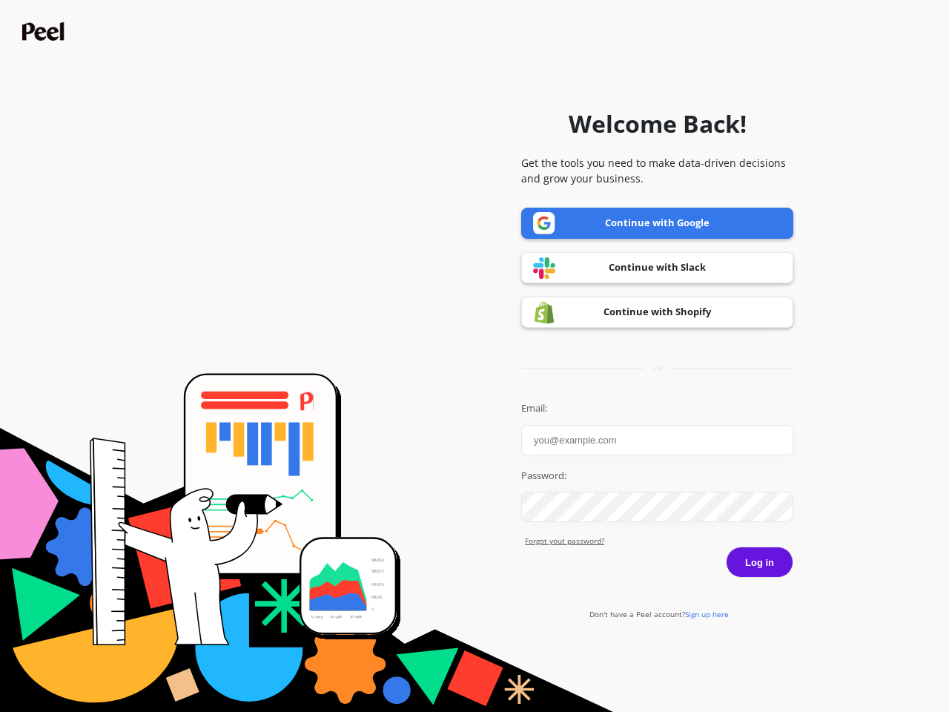 The height and width of the screenshot is (712, 949). What do you see at coordinates (657, 268) in the screenshot?
I see `a: Continue with Slack` at bounding box center [657, 268].